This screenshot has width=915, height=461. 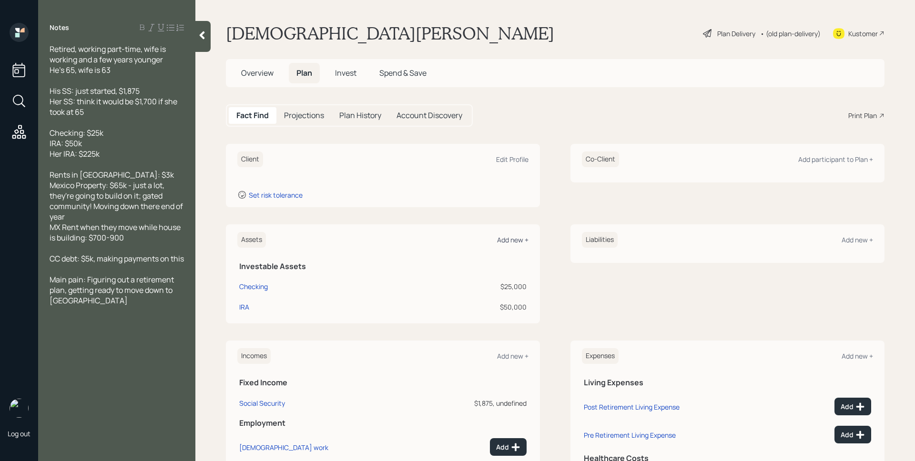 What do you see at coordinates (253, 286) in the screenshot?
I see `div: Checking` at bounding box center [253, 286].